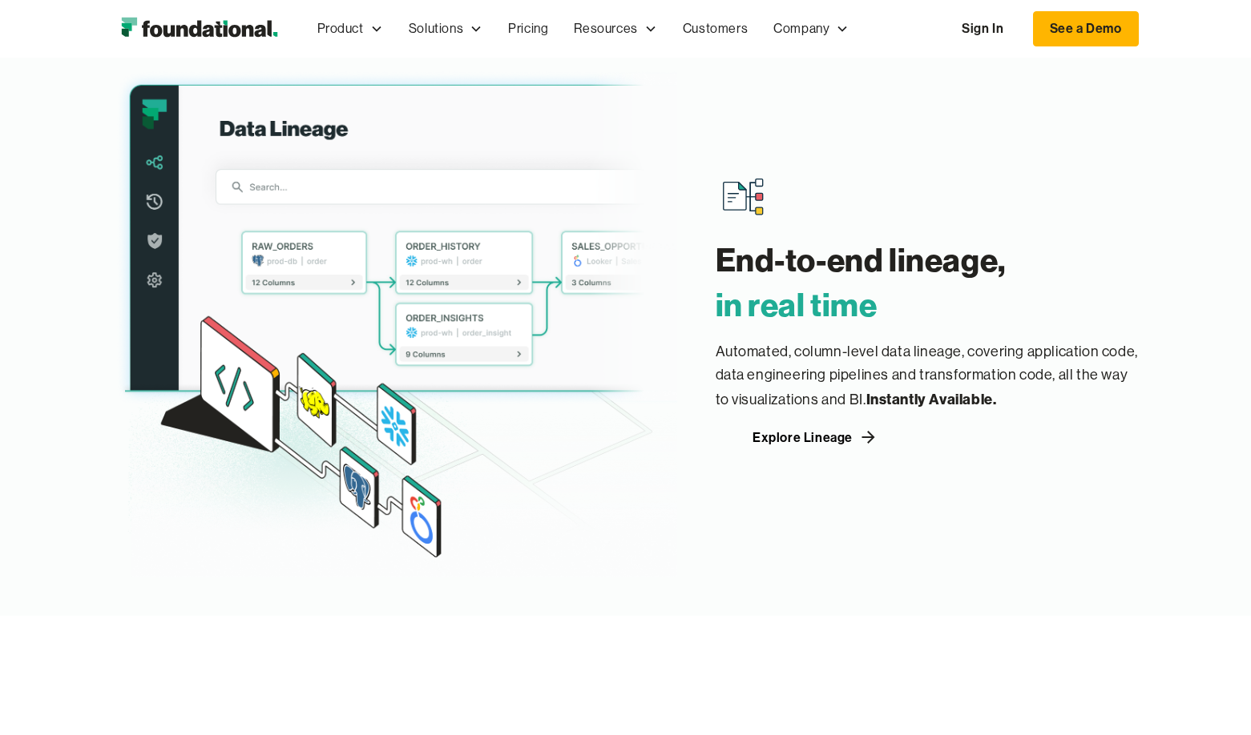 The height and width of the screenshot is (735, 1251). What do you see at coordinates (982, 29) in the screenshot?
I see `a: Sign In` at bounding box center [982, 29].